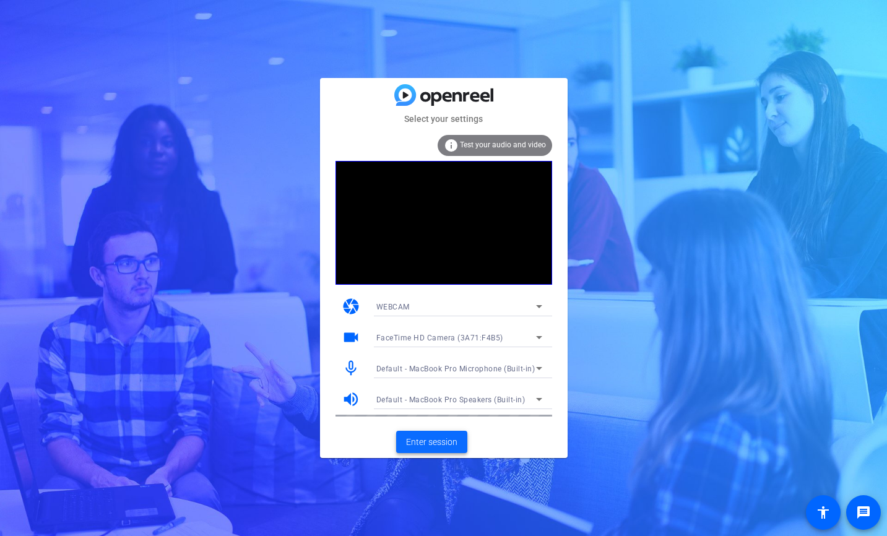  I want to click on mat-icon: accessibility, so click(823, 513).